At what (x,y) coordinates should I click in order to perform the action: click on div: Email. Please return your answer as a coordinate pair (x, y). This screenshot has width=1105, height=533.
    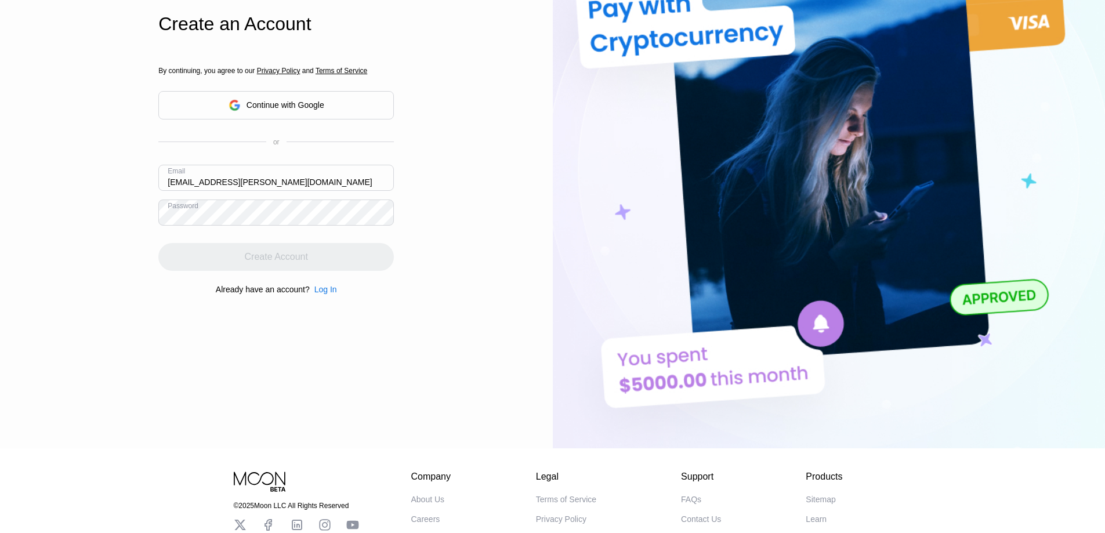
    Looking at the image, I should click on (176, 171).